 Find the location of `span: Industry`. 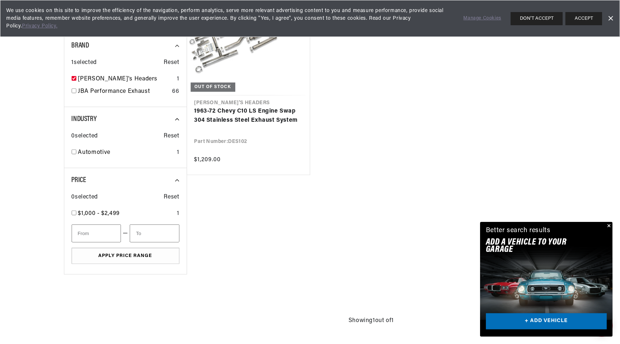

span: Industry is located at coordinates (84, 119).